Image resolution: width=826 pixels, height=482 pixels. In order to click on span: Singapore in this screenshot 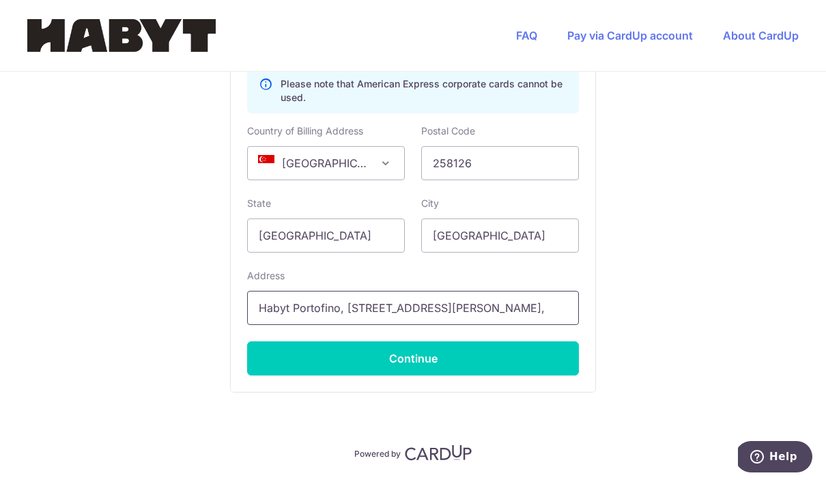, I will do `click(326, 163)`.